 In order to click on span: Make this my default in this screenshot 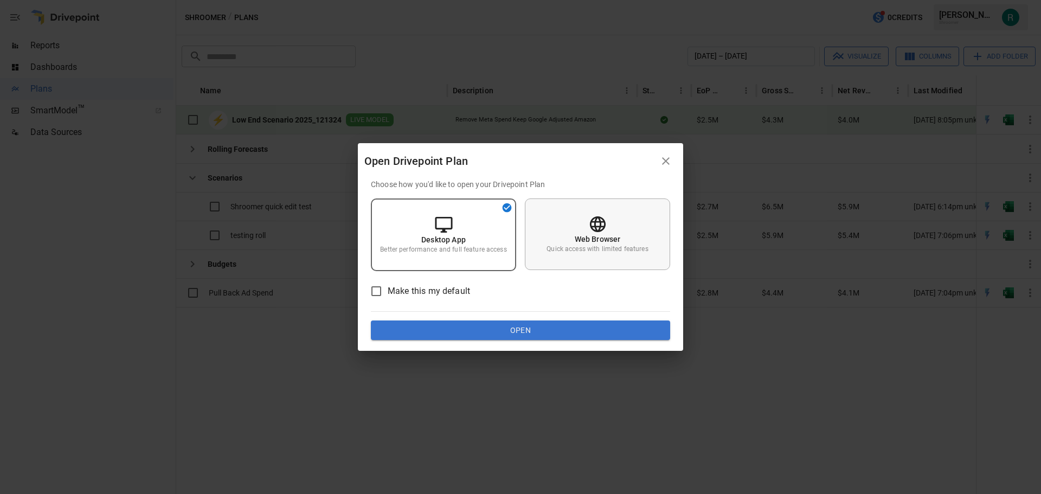, I will do `click(429, 291)`.